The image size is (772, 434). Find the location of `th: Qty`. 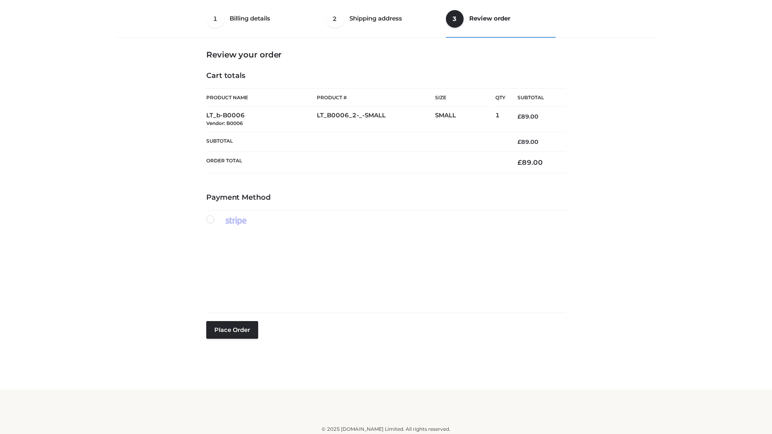

th: Qty is located at coordinates (500, 98).